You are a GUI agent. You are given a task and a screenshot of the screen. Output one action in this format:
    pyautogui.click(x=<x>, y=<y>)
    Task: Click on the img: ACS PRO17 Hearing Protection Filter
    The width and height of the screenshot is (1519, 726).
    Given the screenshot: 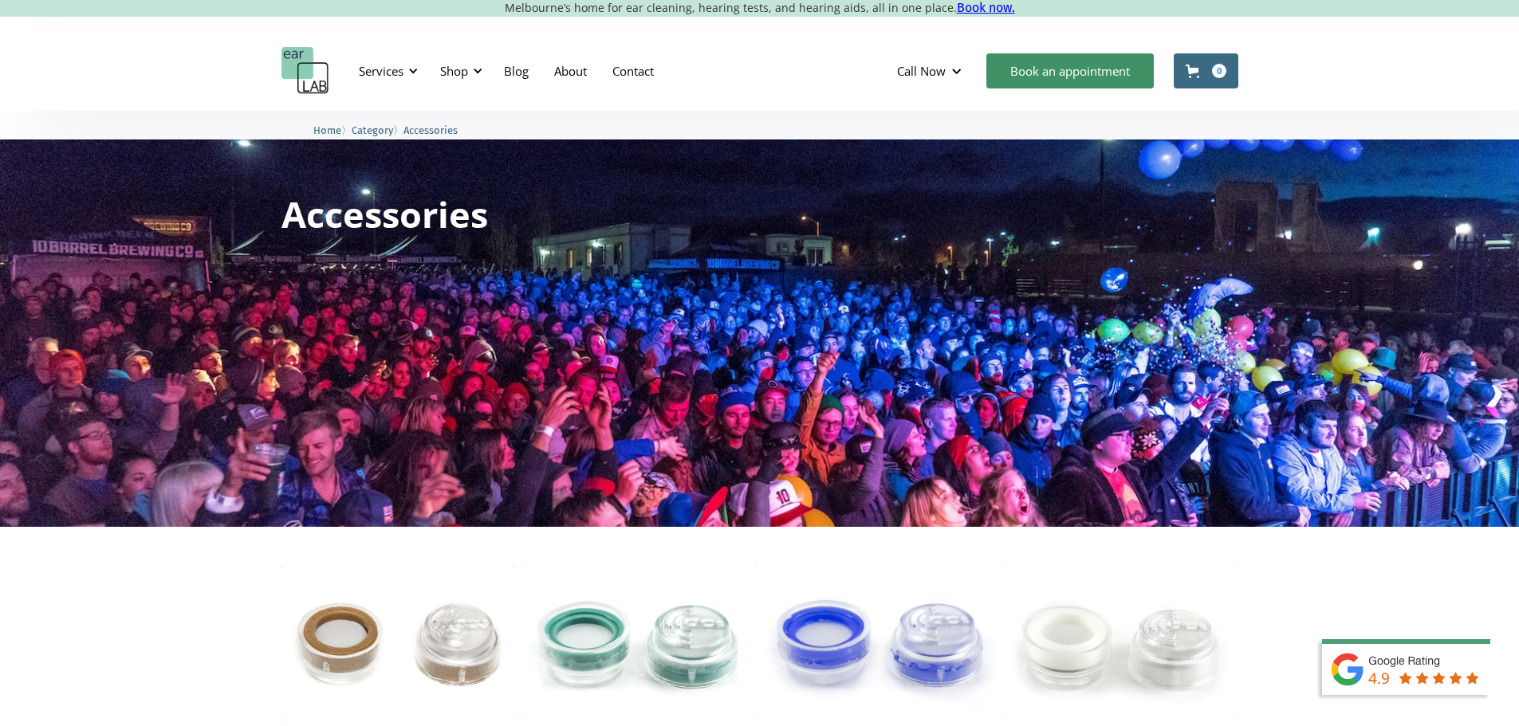 What is the action you would take?
    pyautogui.click(x=1121, y=644)
    